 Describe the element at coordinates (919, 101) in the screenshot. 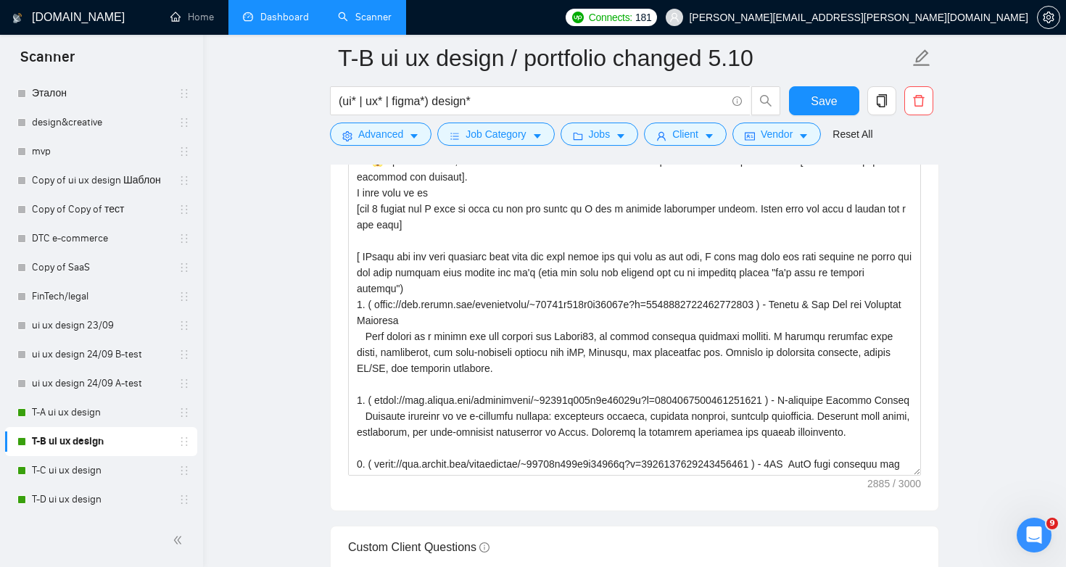

I see `button: delete` at that location.